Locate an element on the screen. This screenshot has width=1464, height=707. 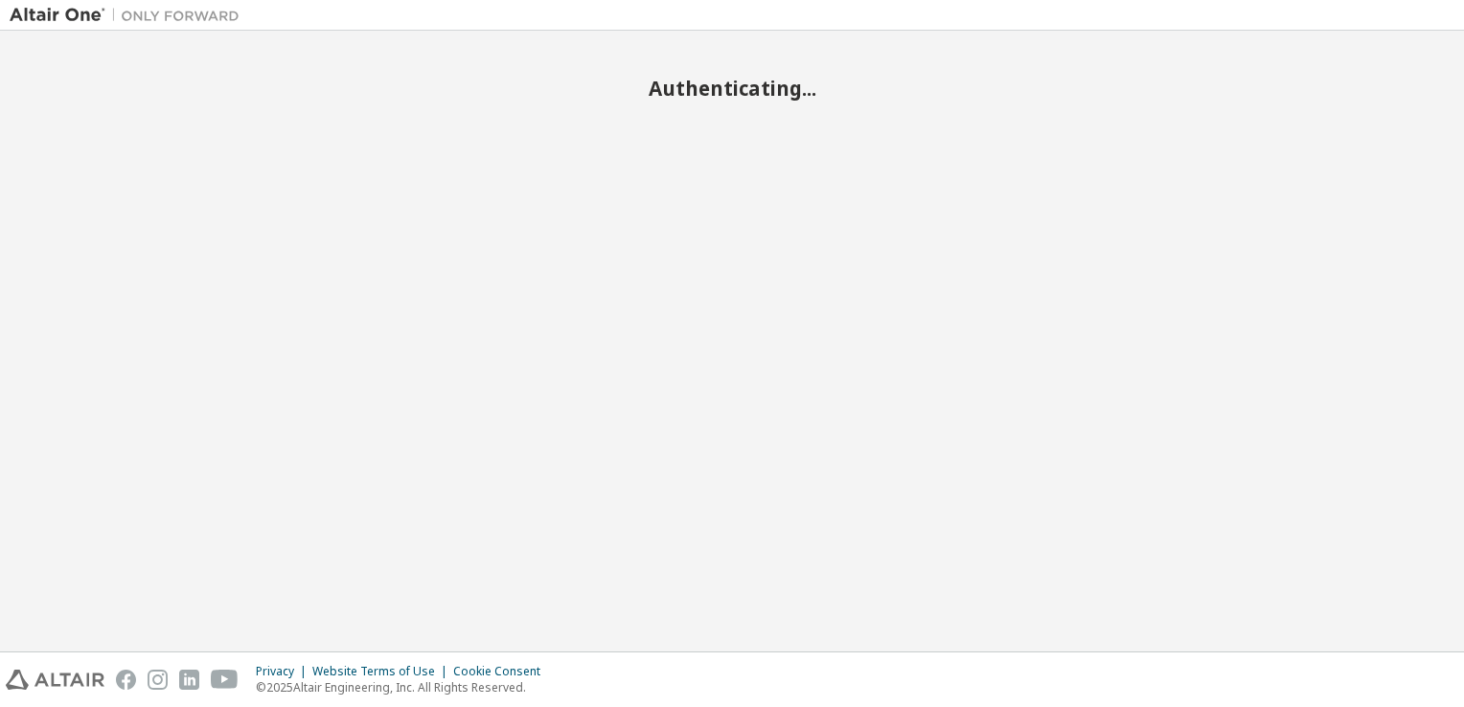
h2: Authenticating... is located at coordinates (732, 88).